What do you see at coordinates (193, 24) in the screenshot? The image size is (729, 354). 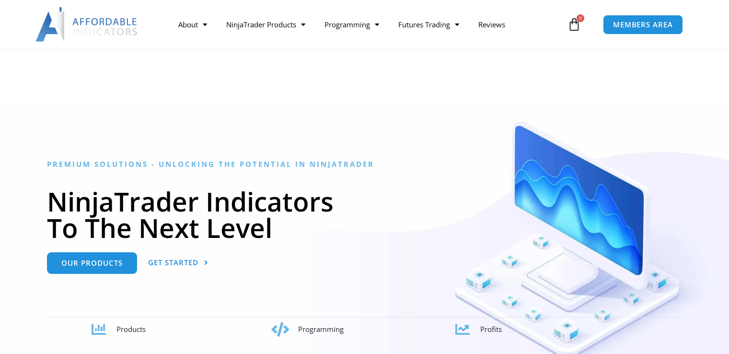 I see `a: About` at bounding box center [193, 24].